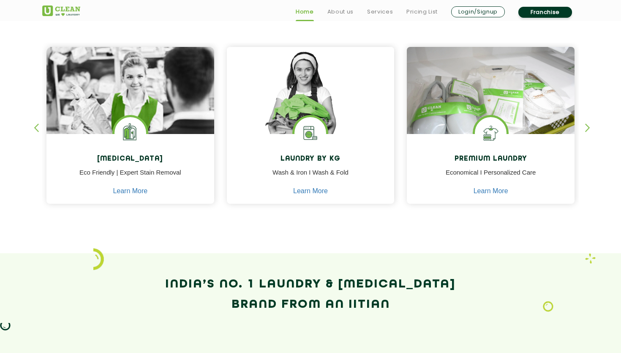  What do you see at coordinates (545, 12) in the screenshot?
I see `a: Franchise` at bounding box center [545, 12].